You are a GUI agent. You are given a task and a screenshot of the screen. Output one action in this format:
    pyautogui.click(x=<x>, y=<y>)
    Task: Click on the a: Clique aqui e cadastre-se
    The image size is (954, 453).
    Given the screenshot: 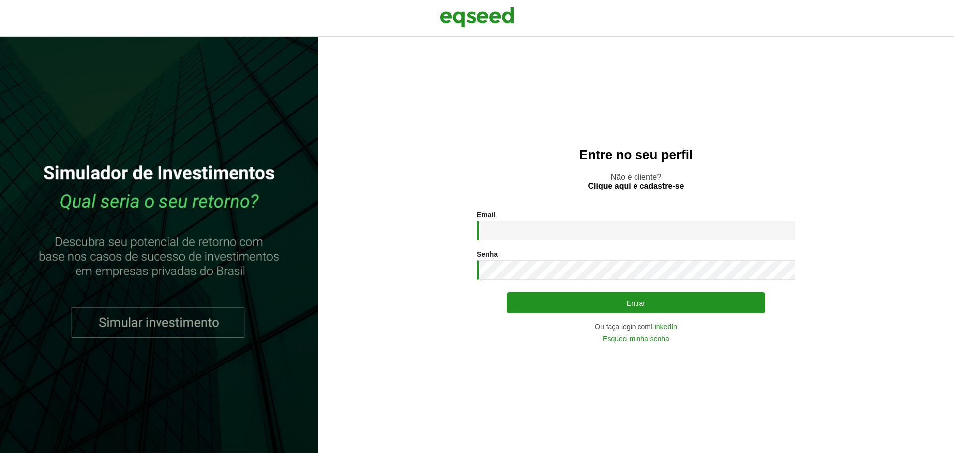 What is the action you would take?
    pyautogui.click(x=636, y=186)
    